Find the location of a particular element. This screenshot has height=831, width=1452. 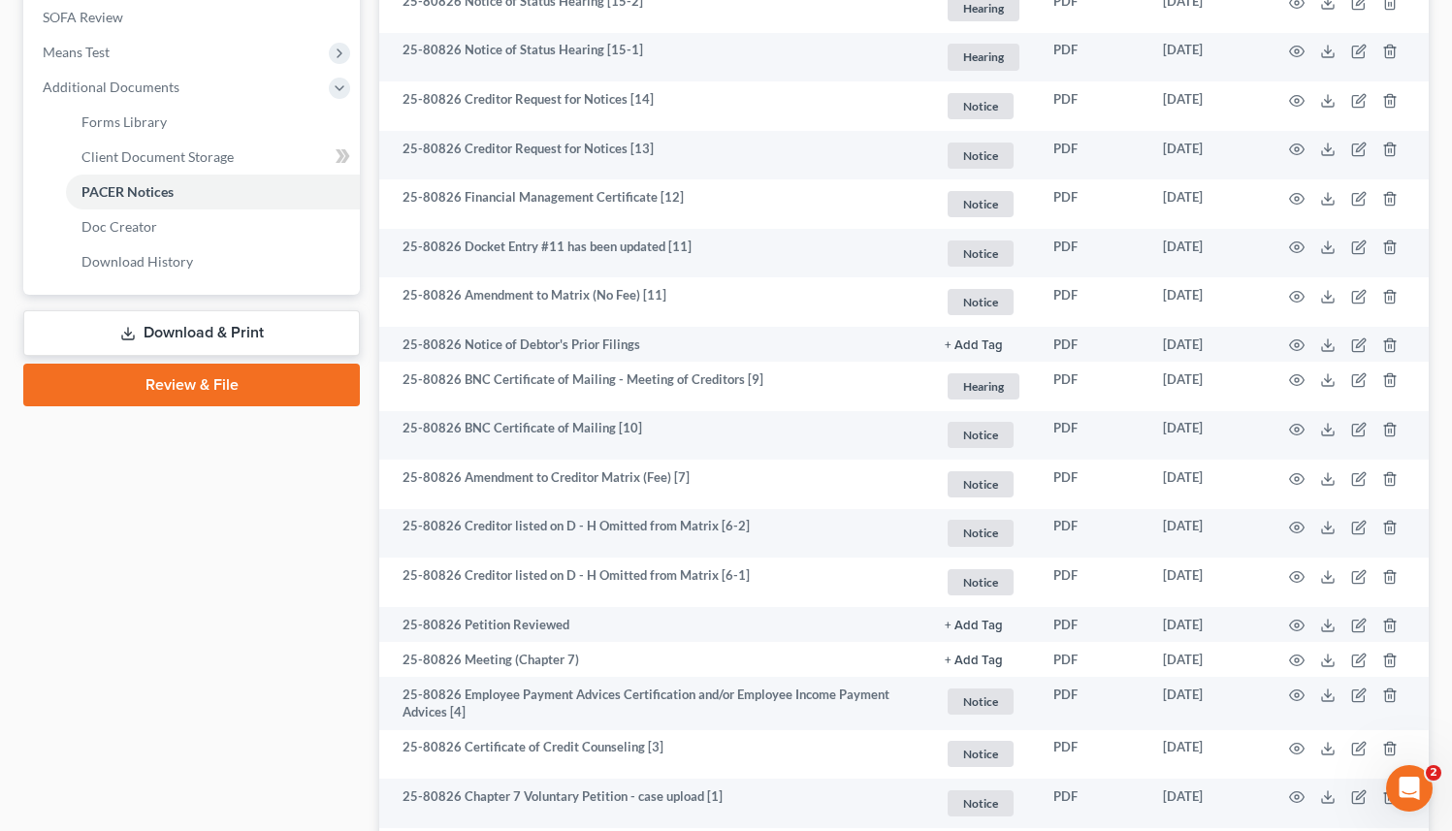

td: 25-80826 Notice of Status Hearing [15-1] is located at coordinates (654, 57).